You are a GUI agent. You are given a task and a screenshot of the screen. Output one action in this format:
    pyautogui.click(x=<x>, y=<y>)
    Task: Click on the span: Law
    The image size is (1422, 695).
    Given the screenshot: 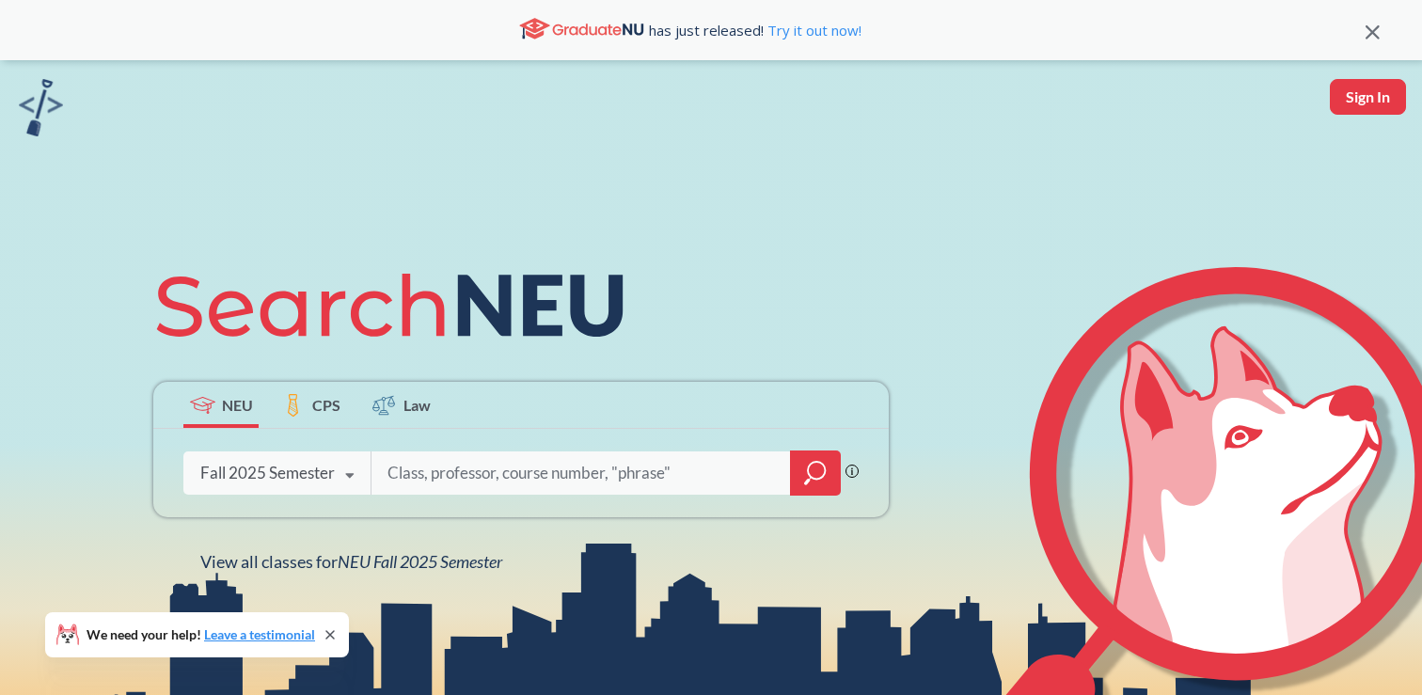 What is the action you would take?
    pyautogui.click(x=417, y=404)
    